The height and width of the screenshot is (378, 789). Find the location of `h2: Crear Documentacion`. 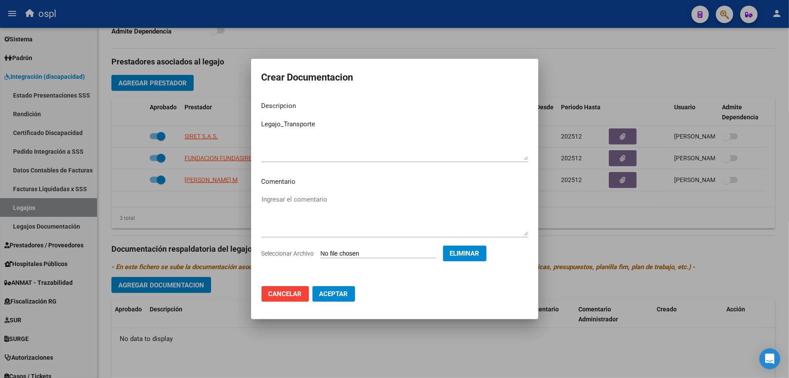

h2: Crear Documentacion is located at coordinates (395, 77).